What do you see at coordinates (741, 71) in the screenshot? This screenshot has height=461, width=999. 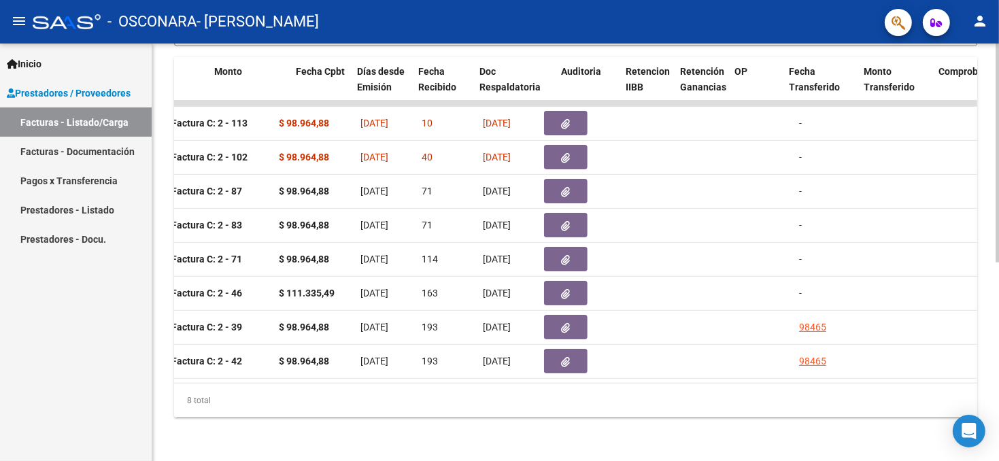 I see `span: OP` at bounding box center [741, 71].